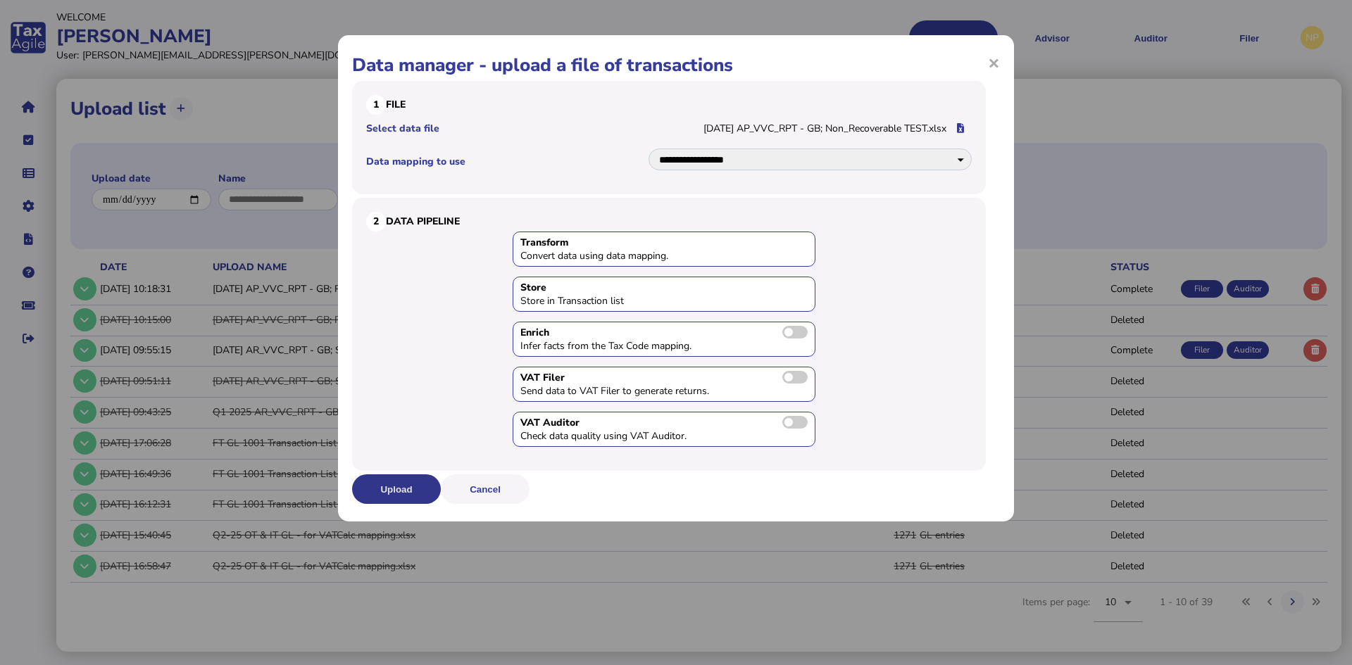  What do you see at coordinates (960, 128) in the screenshot?
I see `button: Change selected file` at bounding box center [960, 128].